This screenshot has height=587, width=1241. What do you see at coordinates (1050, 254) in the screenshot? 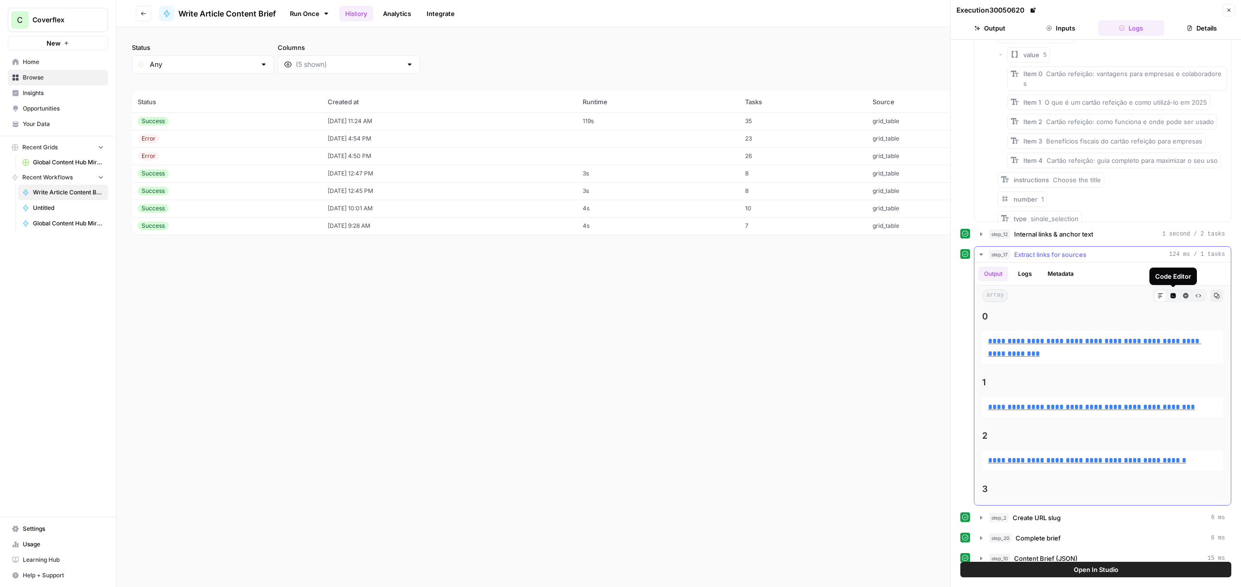
I see `span: Extract links for sources` at bounding box center [1050, 254].